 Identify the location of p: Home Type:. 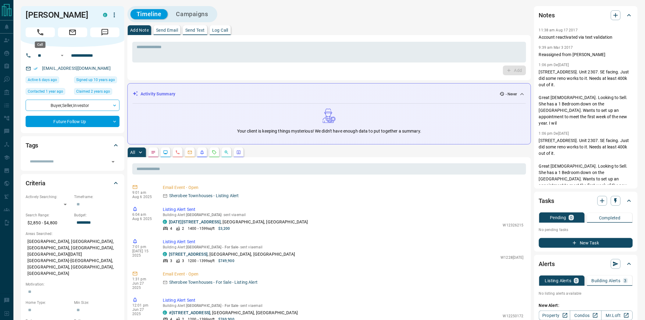
(48, 303).